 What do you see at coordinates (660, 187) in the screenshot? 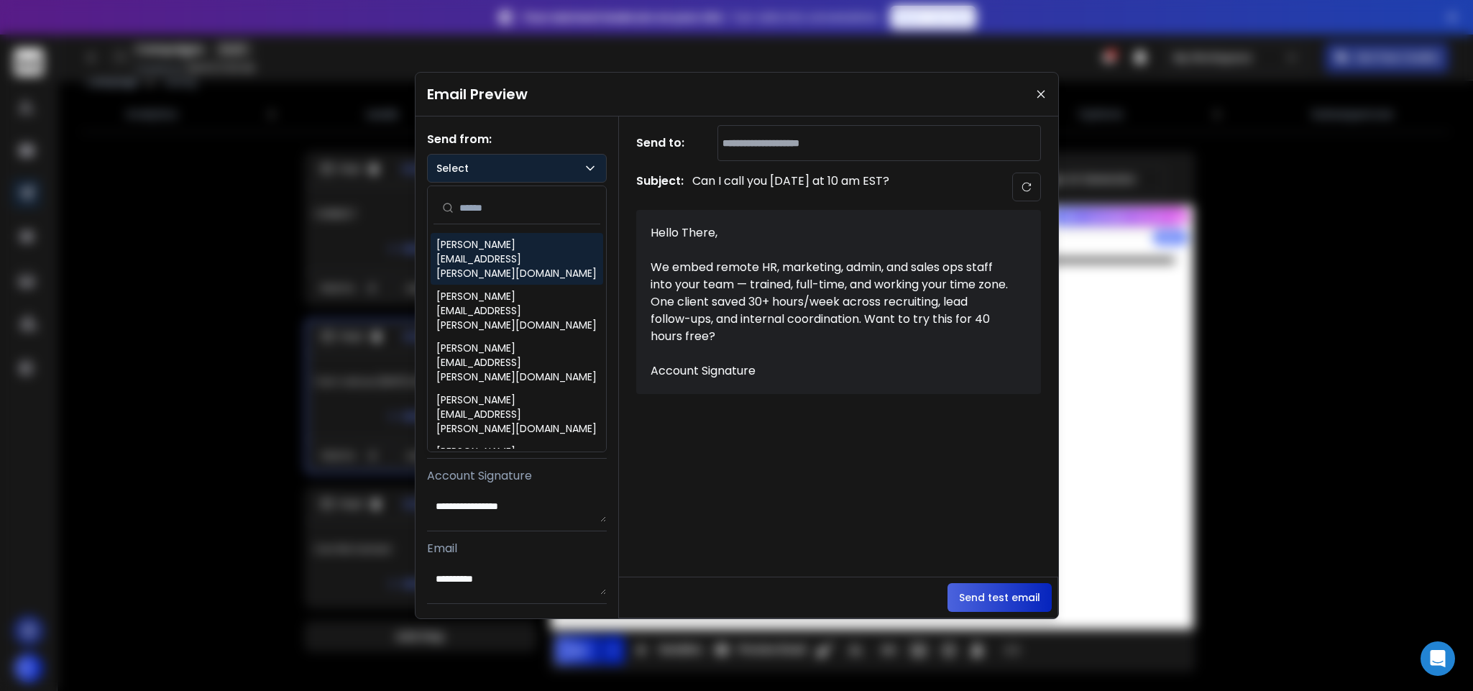
I see `h1: Subject:` at bounding box center [660, 187].